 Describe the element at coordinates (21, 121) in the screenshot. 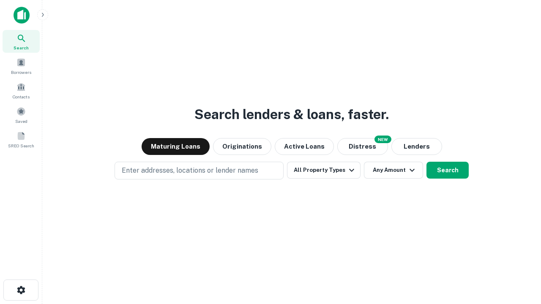

I see `span: Saved` at that location.